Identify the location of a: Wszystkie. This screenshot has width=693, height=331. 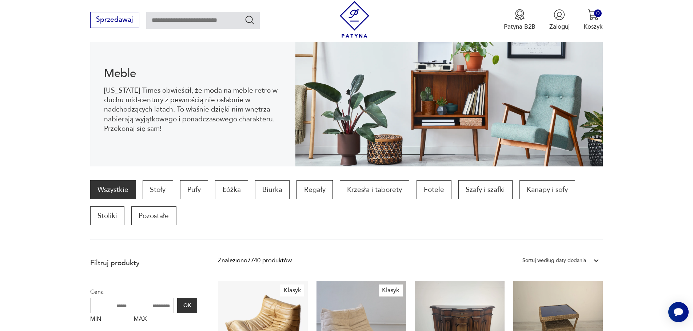
(113, 190).